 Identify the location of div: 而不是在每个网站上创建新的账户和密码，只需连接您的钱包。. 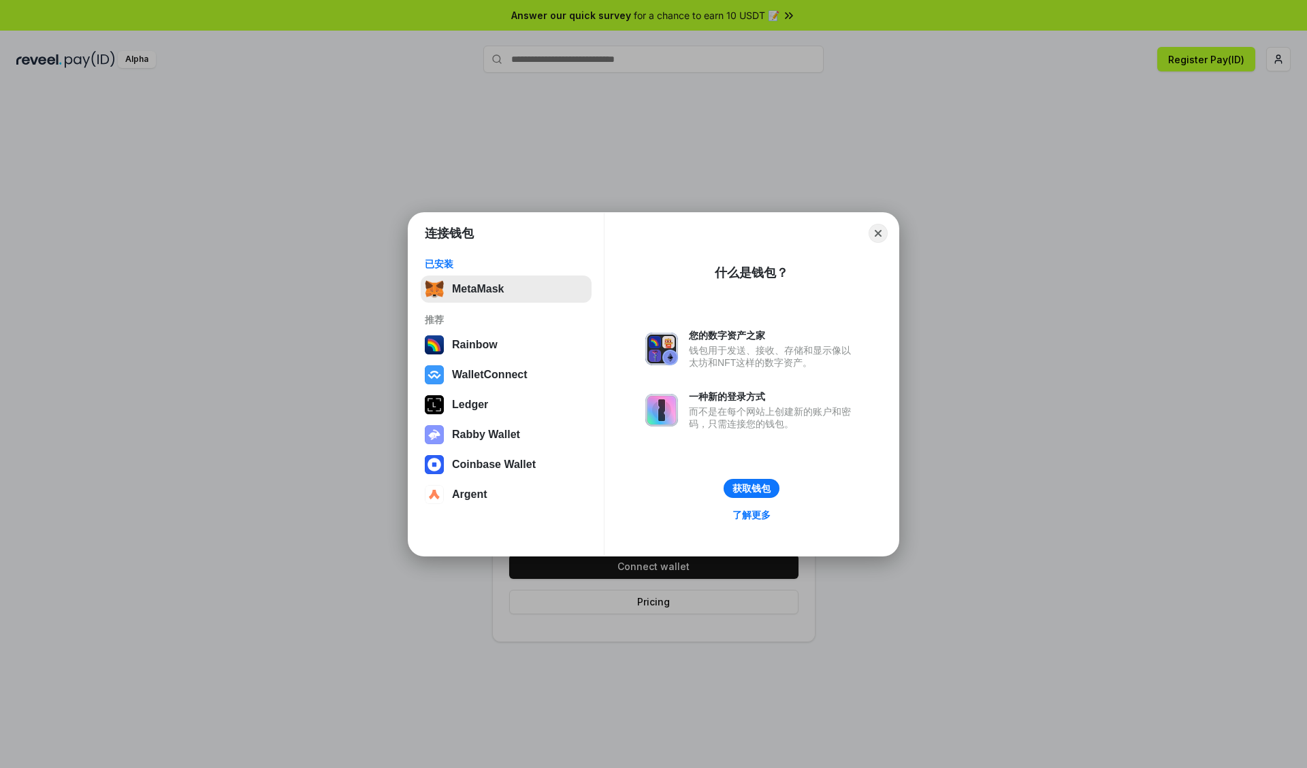
(773, 418).